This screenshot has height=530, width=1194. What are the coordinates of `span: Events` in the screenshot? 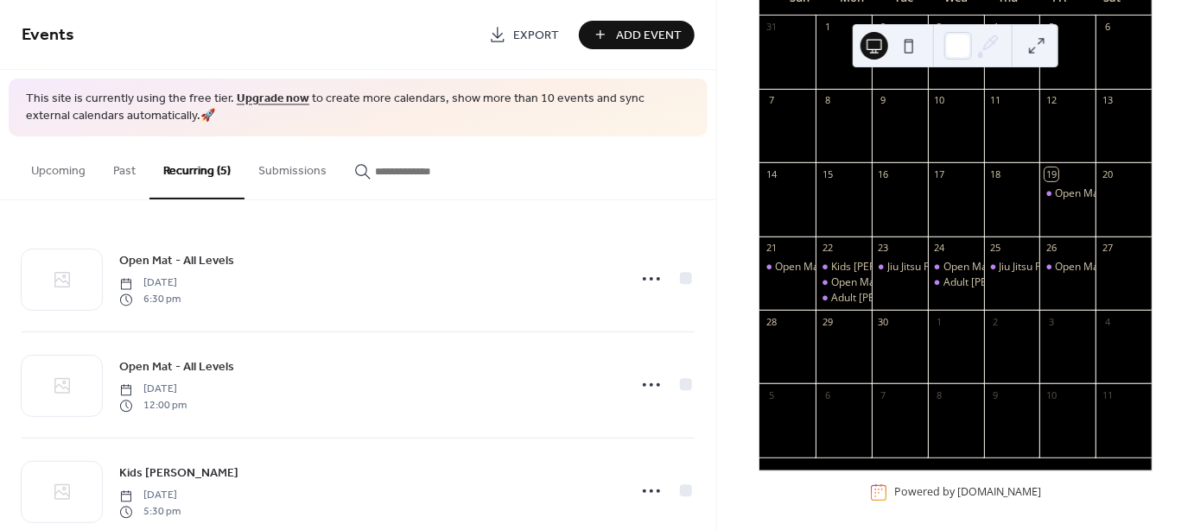 It's located at (48, 35).